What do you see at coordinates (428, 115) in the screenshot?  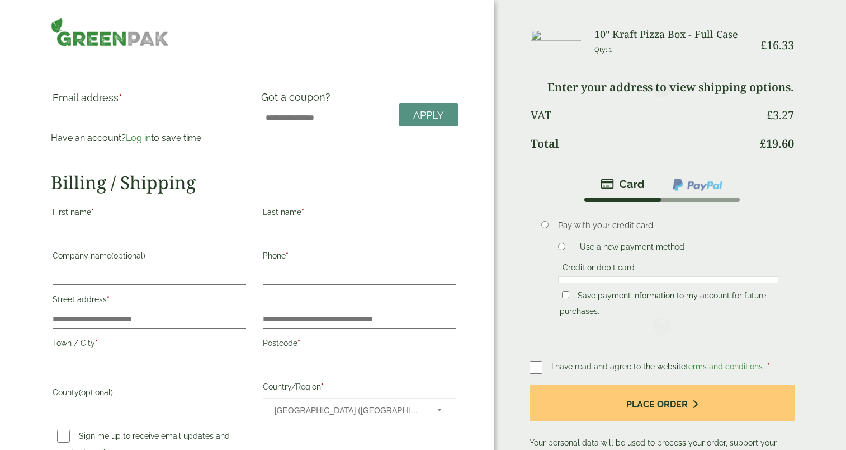 I see `span: Apply` at bounding box center [428, 115].